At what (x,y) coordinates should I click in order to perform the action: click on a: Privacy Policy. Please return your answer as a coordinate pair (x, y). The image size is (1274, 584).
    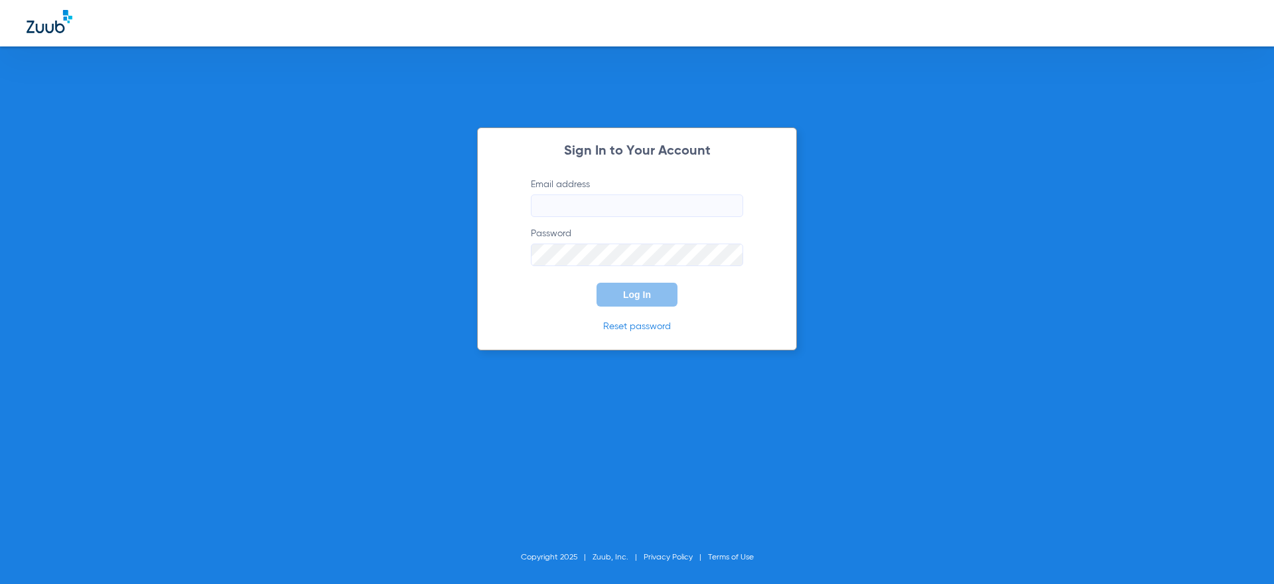
    Looking at the image, I should click on (668, 557).